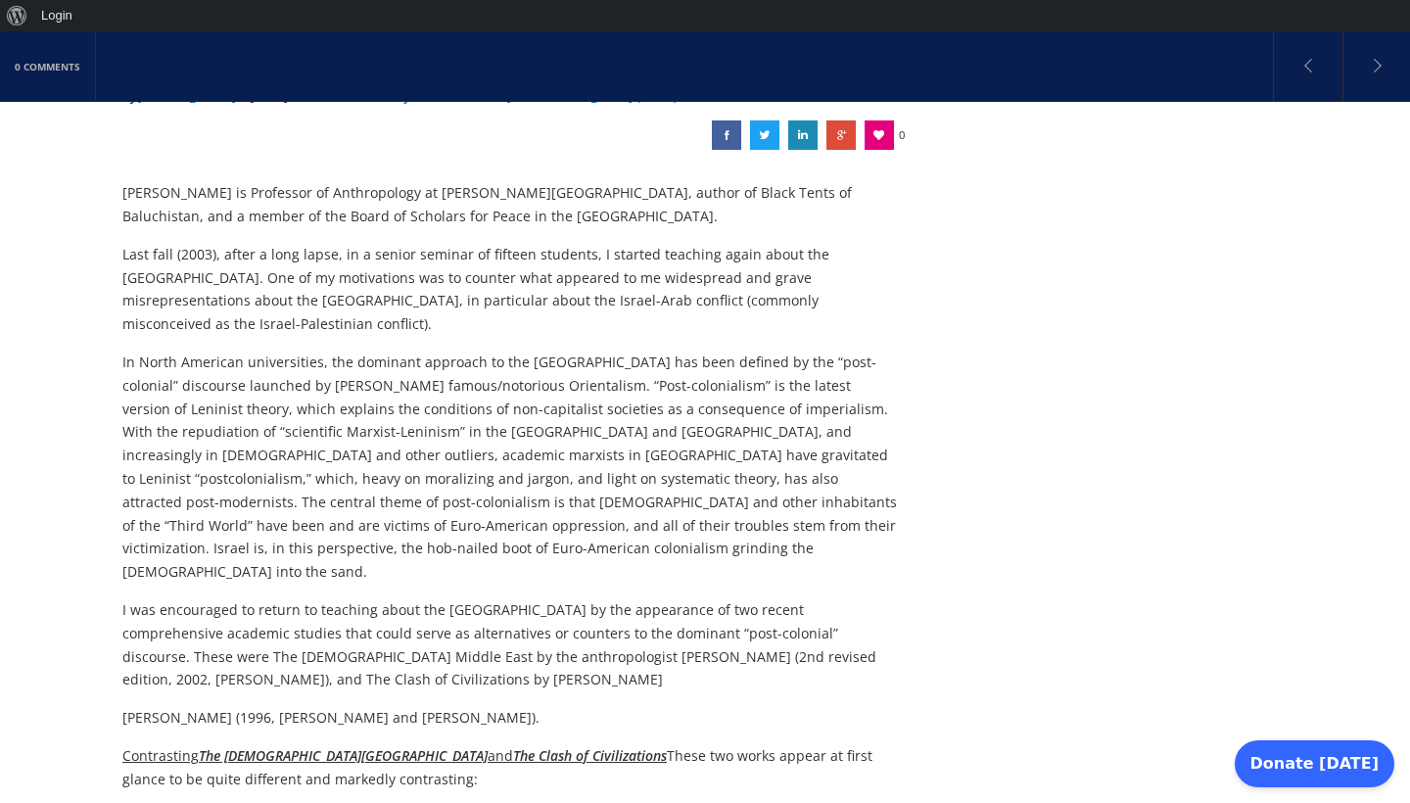  Describe the element at coordinates (590, 755) in the screenshot. I see `em: The Clash of Civilizations` at that location.